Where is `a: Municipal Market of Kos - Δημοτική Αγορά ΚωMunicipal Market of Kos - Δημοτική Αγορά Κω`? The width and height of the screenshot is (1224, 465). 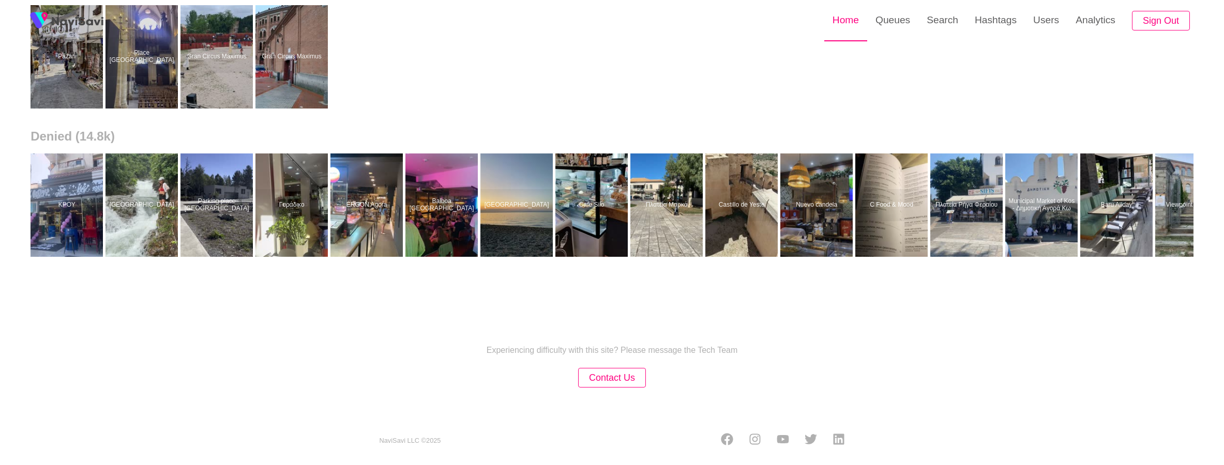
a: Municipal Market of Kos - Δημοτική Αγορά ΚωMunicipal Market of Kos - Δημοτική Αγορά Κω is located at coordinates (1043, 205).